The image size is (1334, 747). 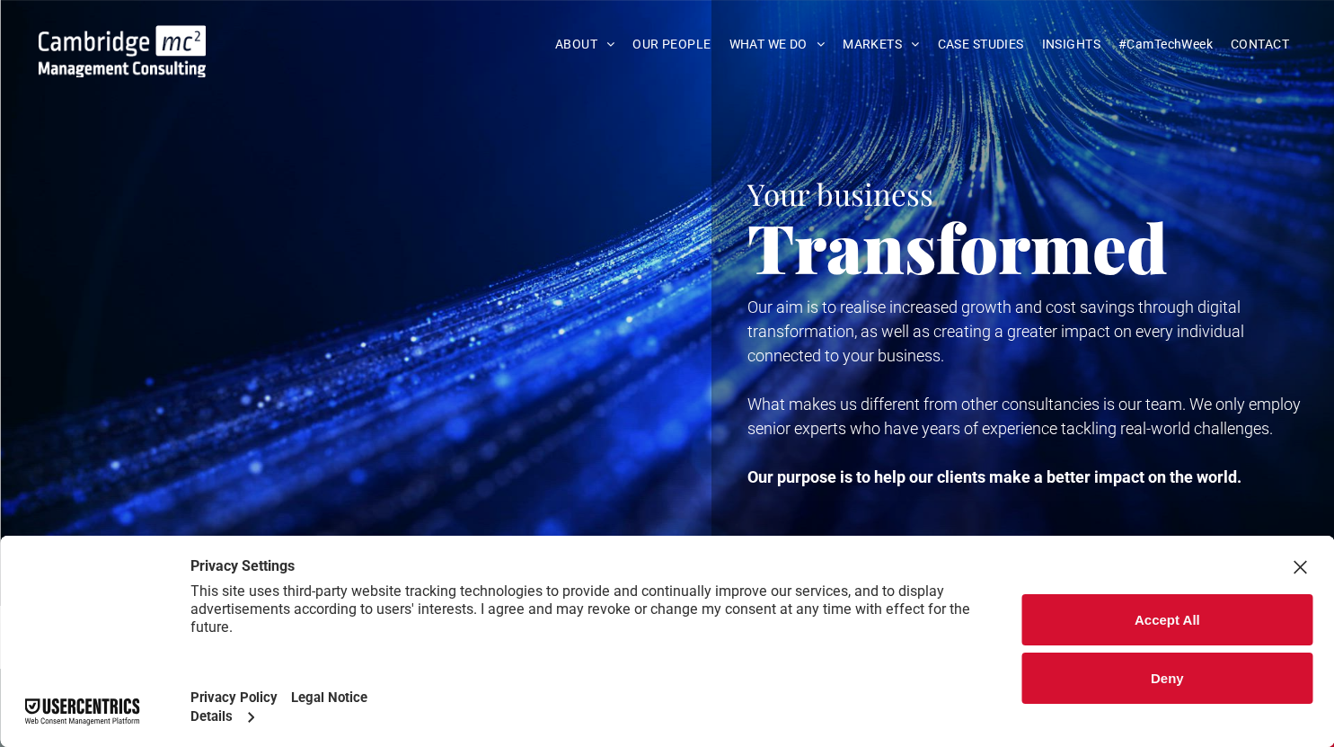 I want to click on a: CASE STUDIES, so click(x=981, y=44).